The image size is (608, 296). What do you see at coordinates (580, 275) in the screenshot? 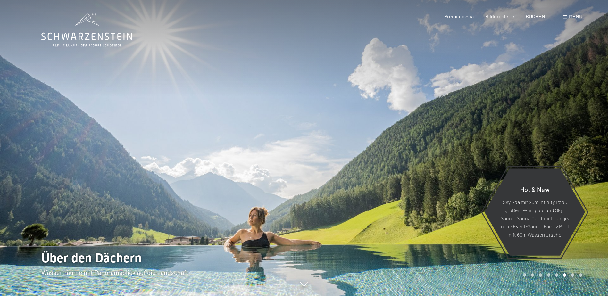
I see `div: Carousel Page 8` at bounding box center [580, 275].